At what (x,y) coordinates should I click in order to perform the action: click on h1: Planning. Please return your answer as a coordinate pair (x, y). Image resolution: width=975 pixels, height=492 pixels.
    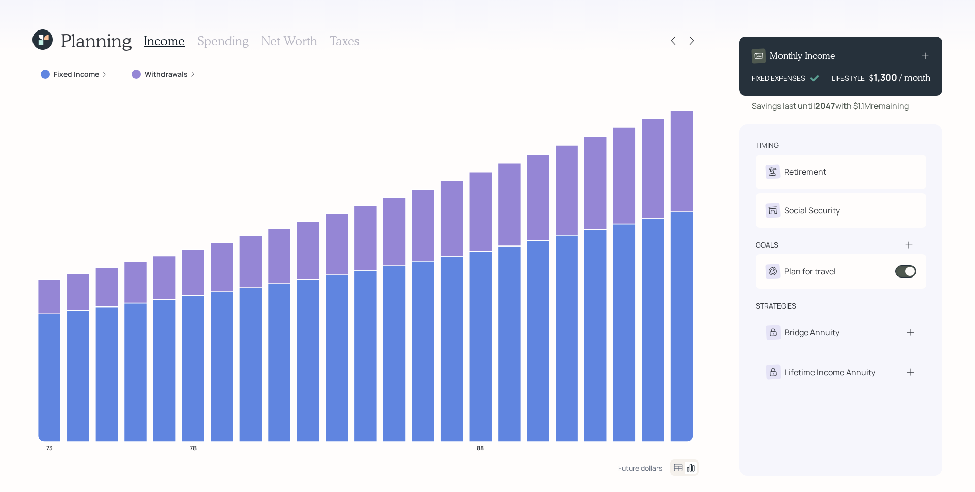
    Looking at the image, I should click on (96, 40).